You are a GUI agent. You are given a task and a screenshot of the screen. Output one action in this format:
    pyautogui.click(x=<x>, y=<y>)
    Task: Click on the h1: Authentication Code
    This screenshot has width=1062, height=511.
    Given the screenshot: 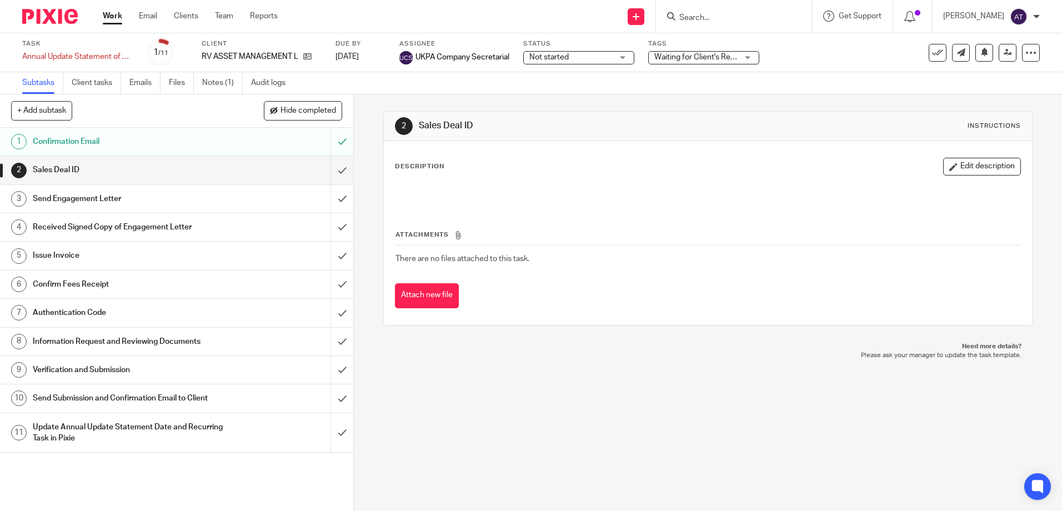 What is the action you would take?
    pyautogui.click(x=128, y=313)
    